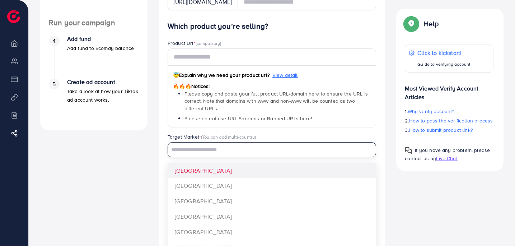 The image size is (515, 246). I want to click on li: Create ad account, so click(94, 100).